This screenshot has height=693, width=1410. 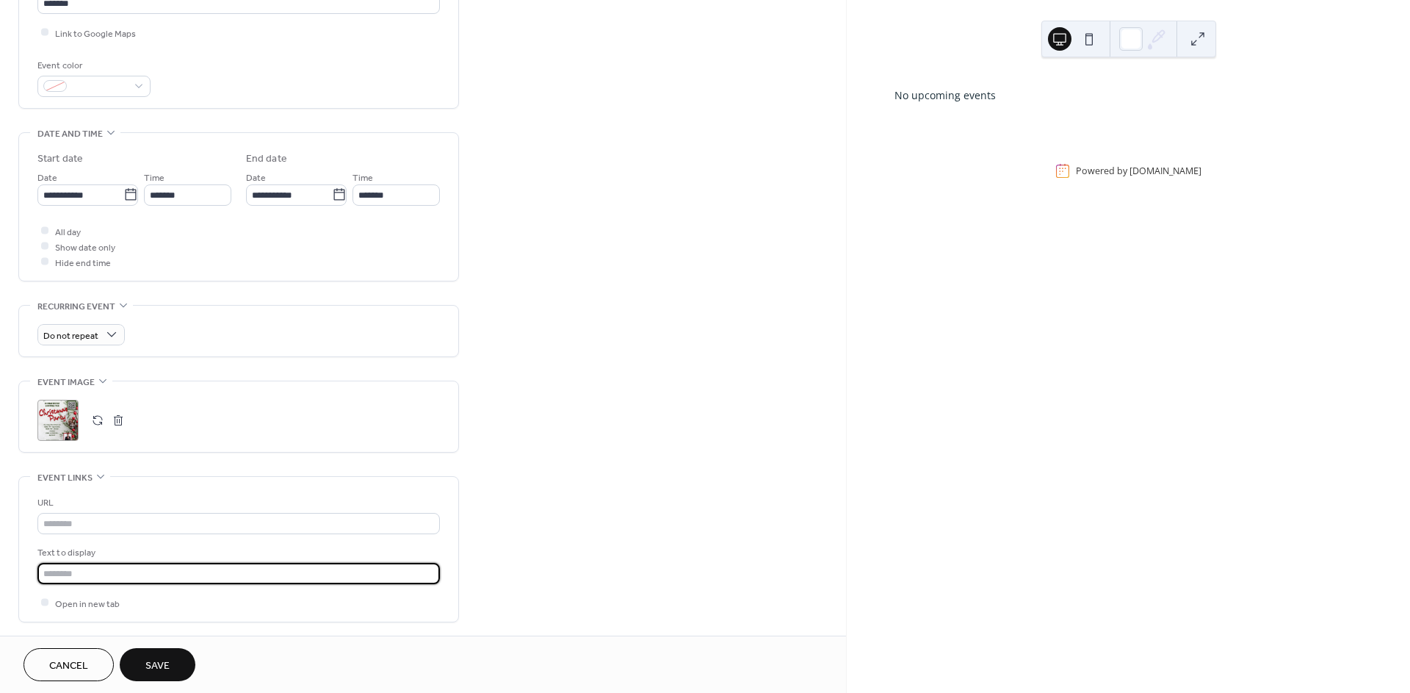 I want to click on span: Hide end time, so click(x=83, y=262).